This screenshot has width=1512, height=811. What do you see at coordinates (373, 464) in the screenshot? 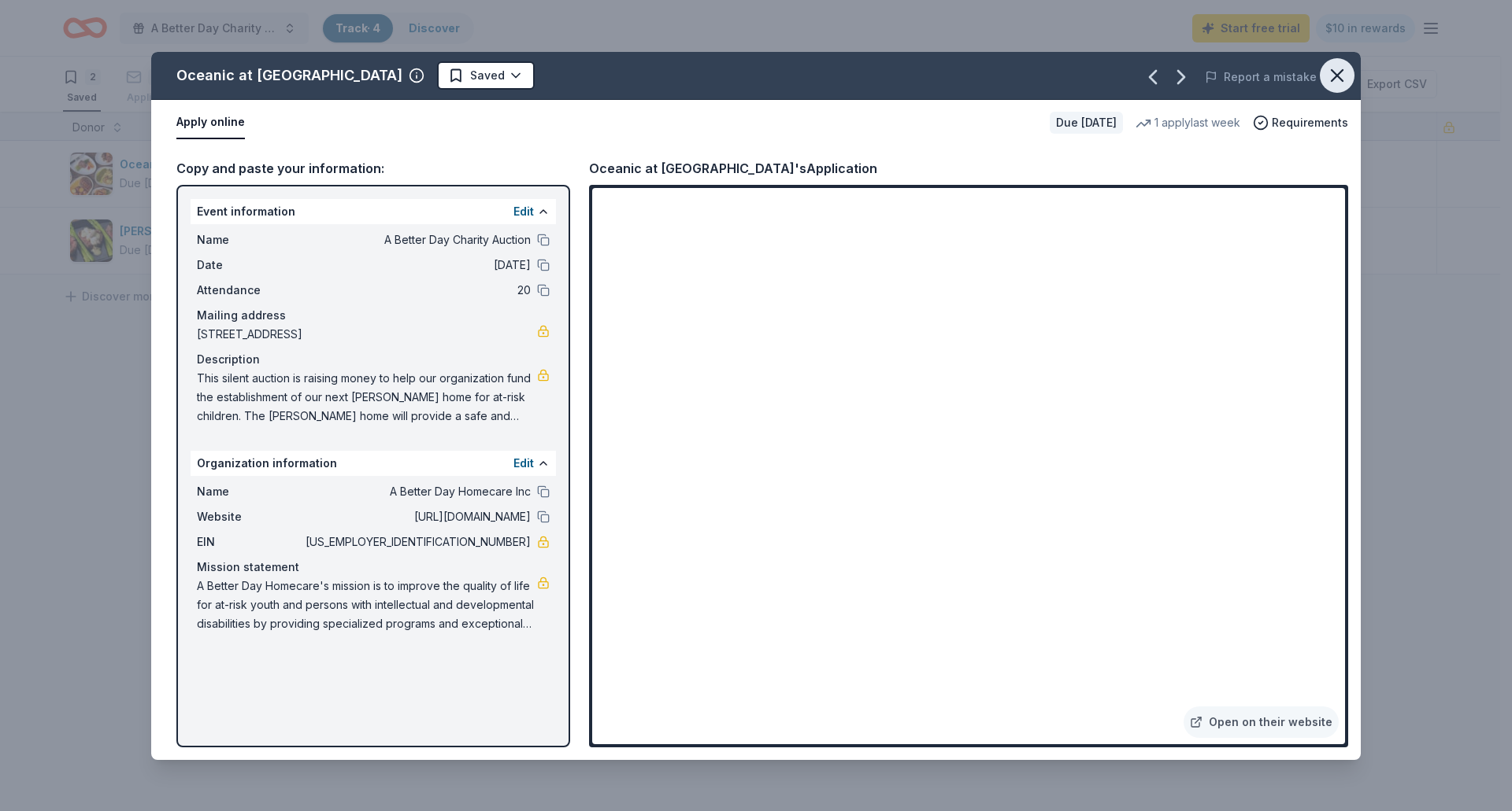
I see `div: Organization information` at bounding box center [373, 464].